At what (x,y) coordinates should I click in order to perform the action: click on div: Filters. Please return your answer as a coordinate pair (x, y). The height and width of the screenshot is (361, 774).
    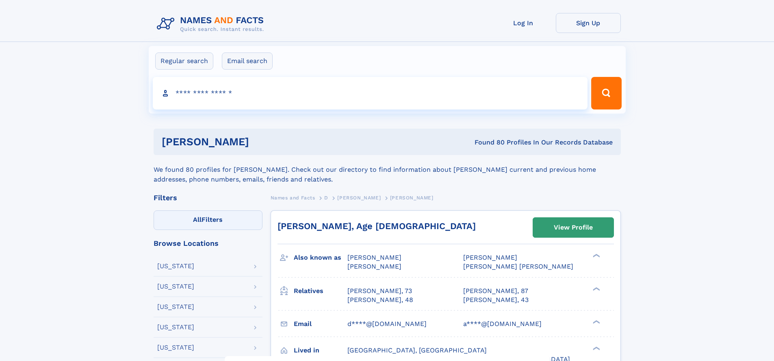
    Looking at the image, I should click on (208, 198).